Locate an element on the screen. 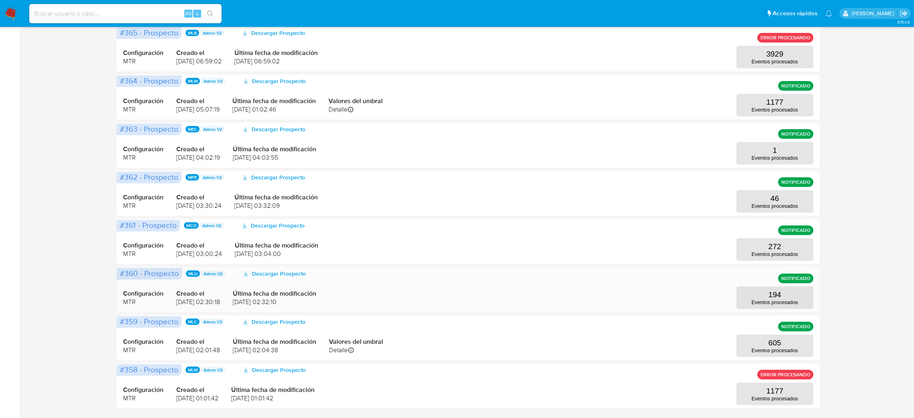 The height and width of the screenshot is (418, 914). input: Buscar usuario o caso... is located at coordinates (125, 14).